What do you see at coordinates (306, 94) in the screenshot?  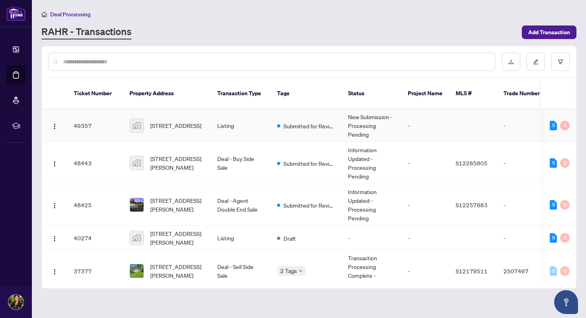 I see `th: Tags` at bounding box center [306, 94].